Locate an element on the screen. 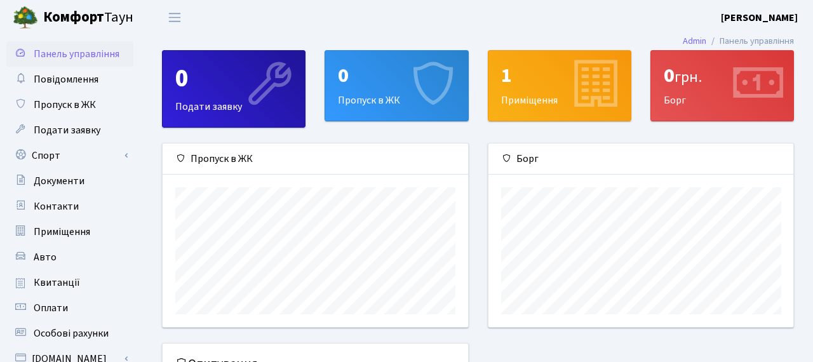  span: грн. is located at coordinates (688, 77).